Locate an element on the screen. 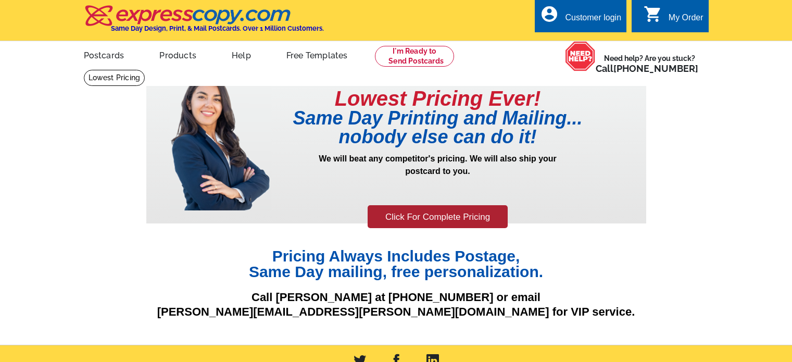 The image size is (792, 362). a: Help is located at coordinates (241, 54).